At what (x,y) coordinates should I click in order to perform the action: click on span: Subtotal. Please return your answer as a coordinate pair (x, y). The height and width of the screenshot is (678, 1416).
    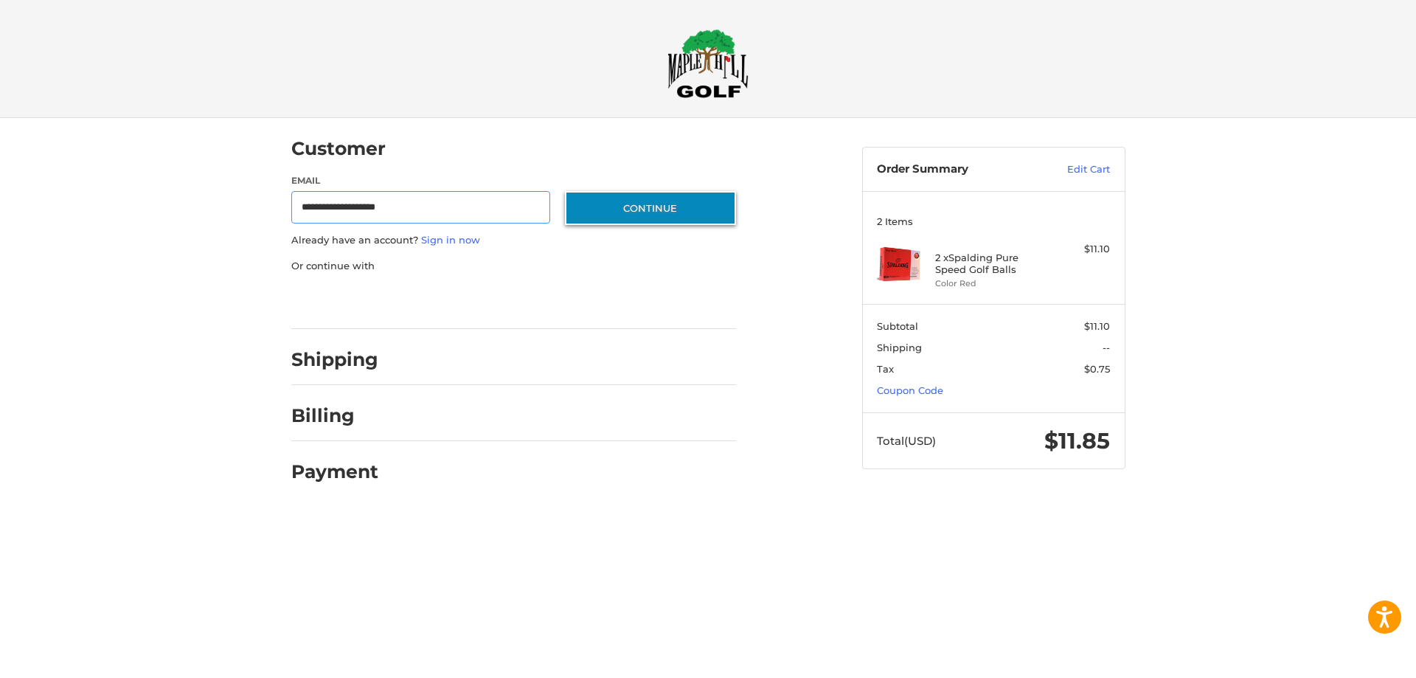
    Looking at the image, I should click on (897, 326).